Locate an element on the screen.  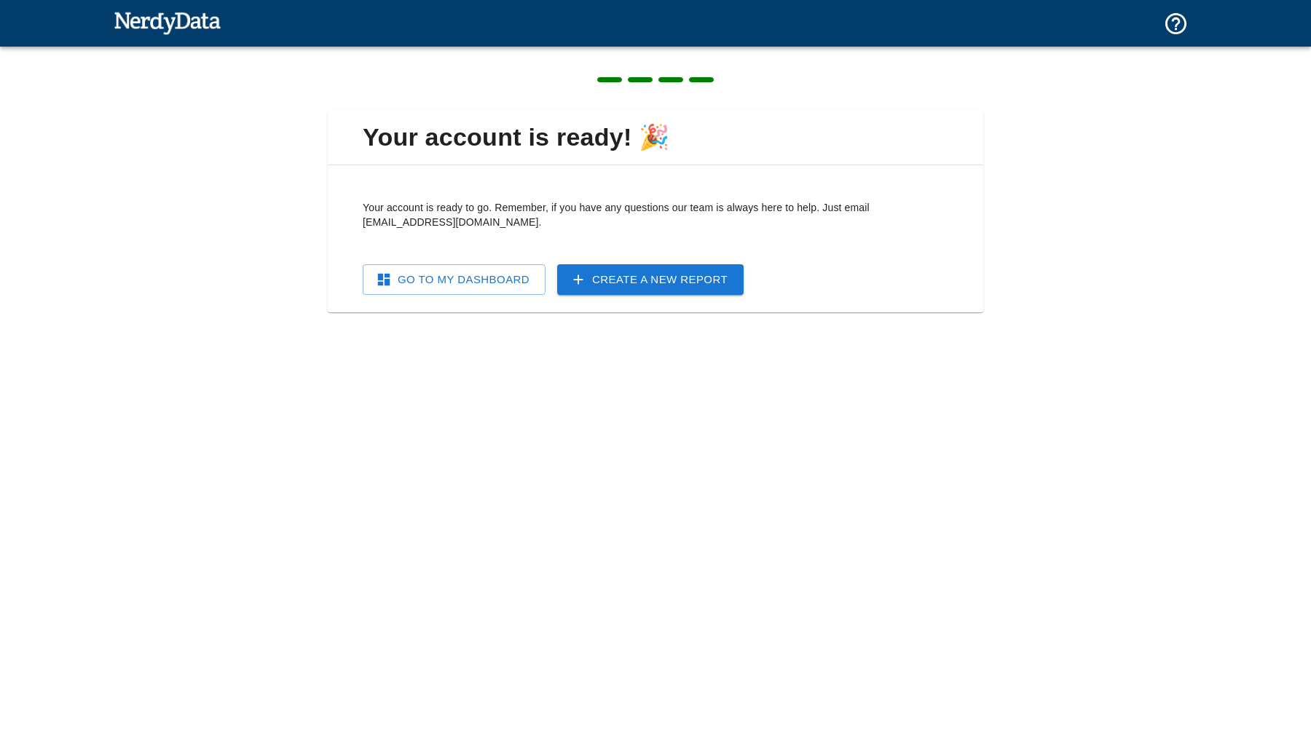
span: Your account is ready! 🎉 is located at coordinates (655, 138).